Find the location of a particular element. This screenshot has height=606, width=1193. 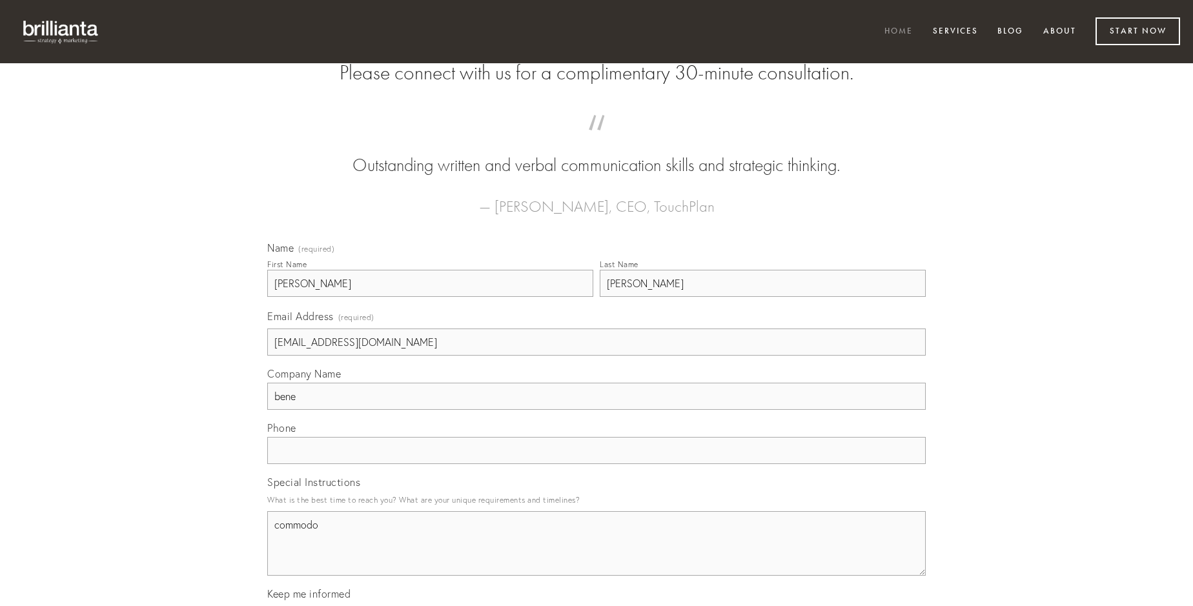

span: Name is located at coordinates (280, 248).